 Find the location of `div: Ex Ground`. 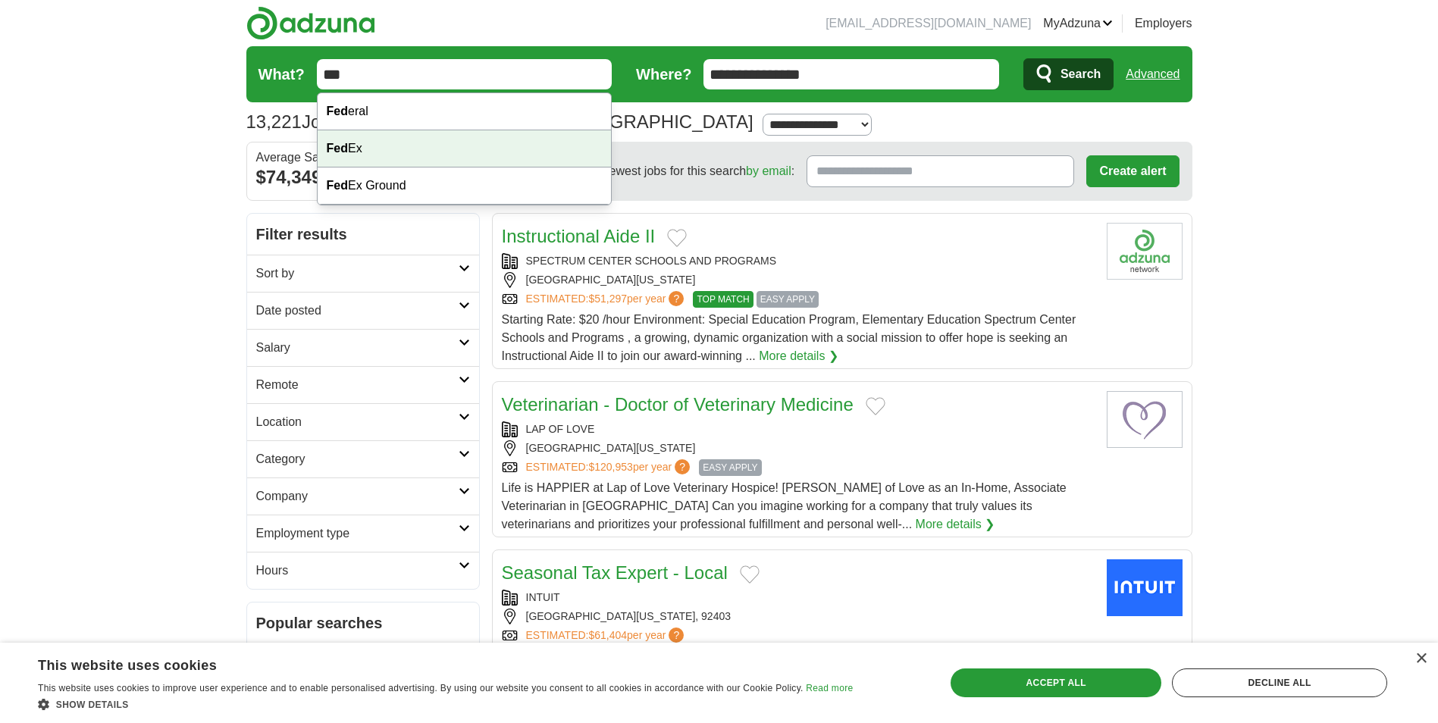

div: Ex Ground is located at coordinates (465, 186).